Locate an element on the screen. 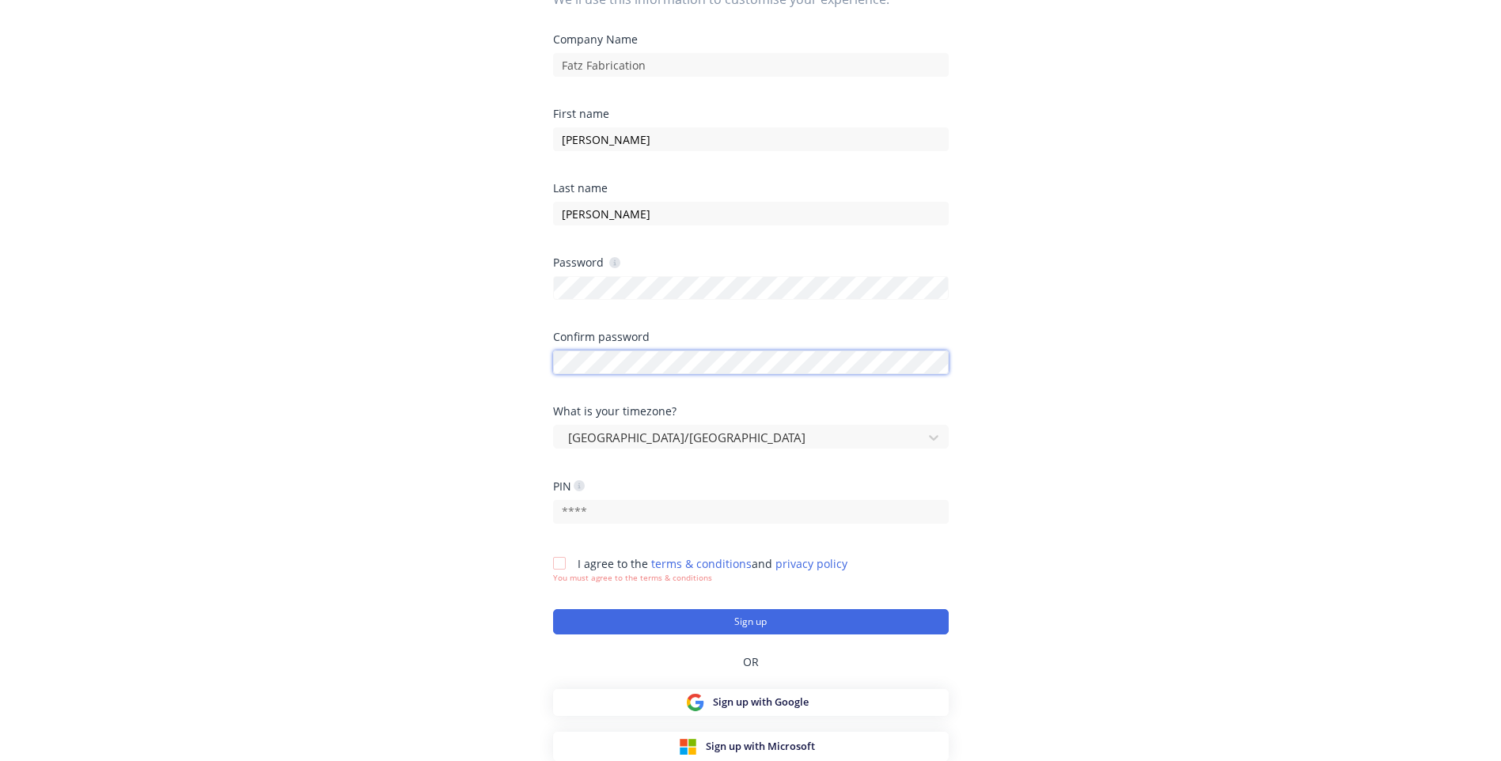  button: Sign up is located at coordinates (751, 622).